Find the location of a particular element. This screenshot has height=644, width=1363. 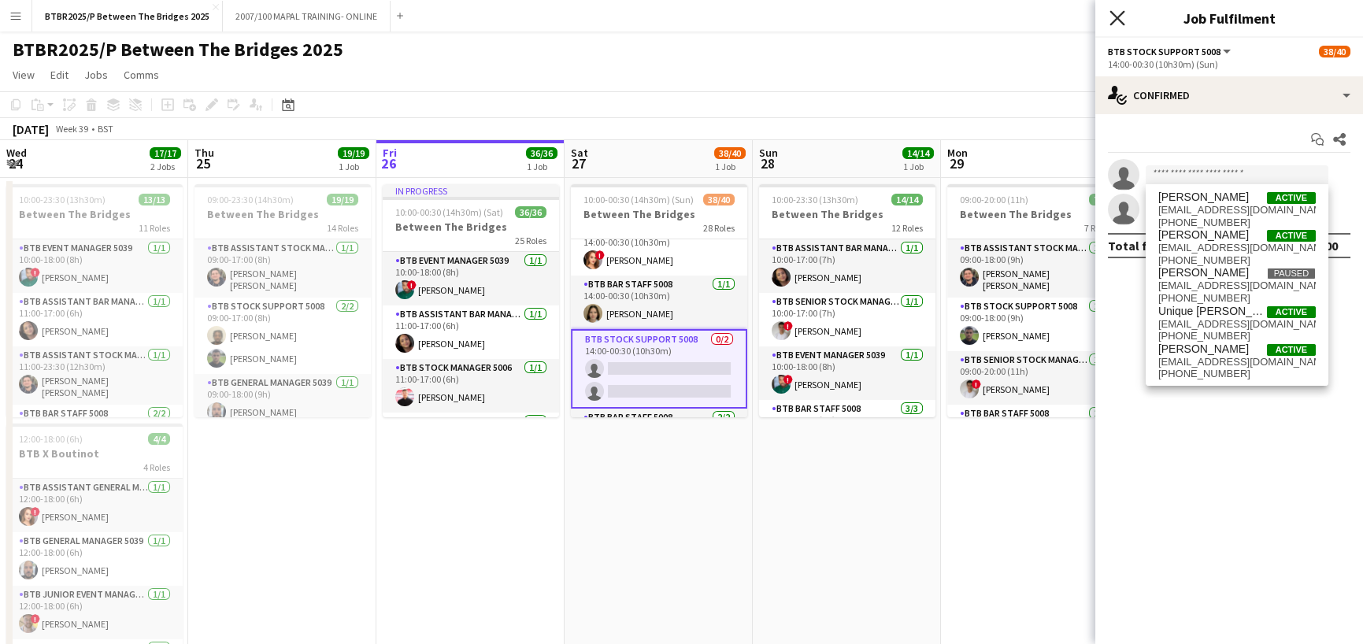

span: 14/14 is located at coordinates (907, 199).